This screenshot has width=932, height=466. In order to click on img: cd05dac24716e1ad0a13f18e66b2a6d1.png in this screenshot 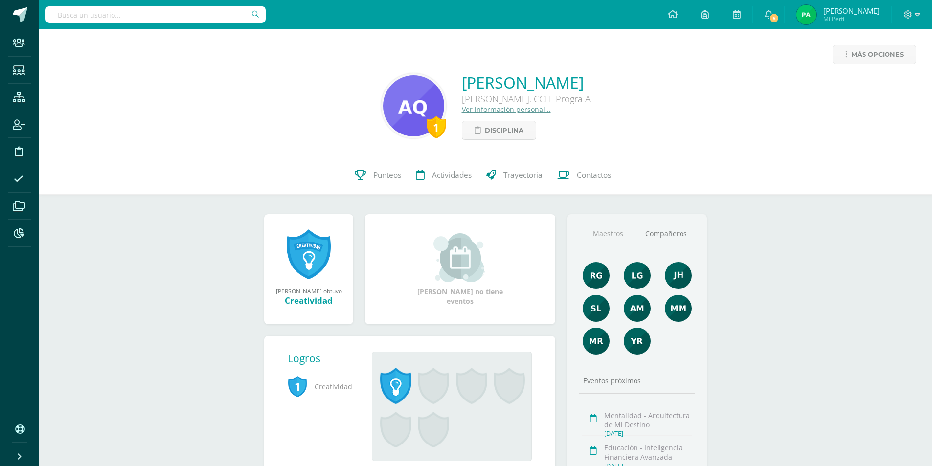, I will do `click(637, 275)`.